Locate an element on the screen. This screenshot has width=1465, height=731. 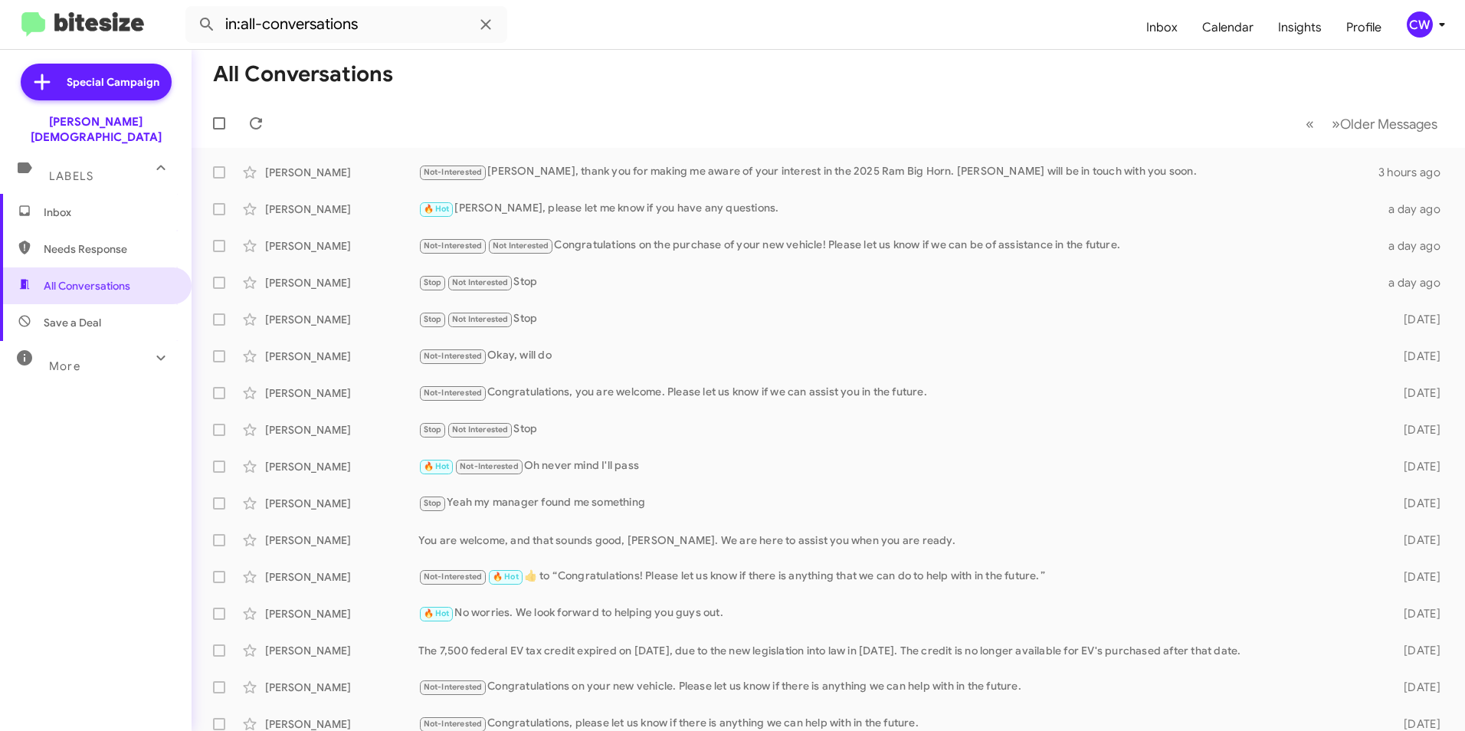
div: Oh never mind I'll pass is located at coordinates (899, 466).